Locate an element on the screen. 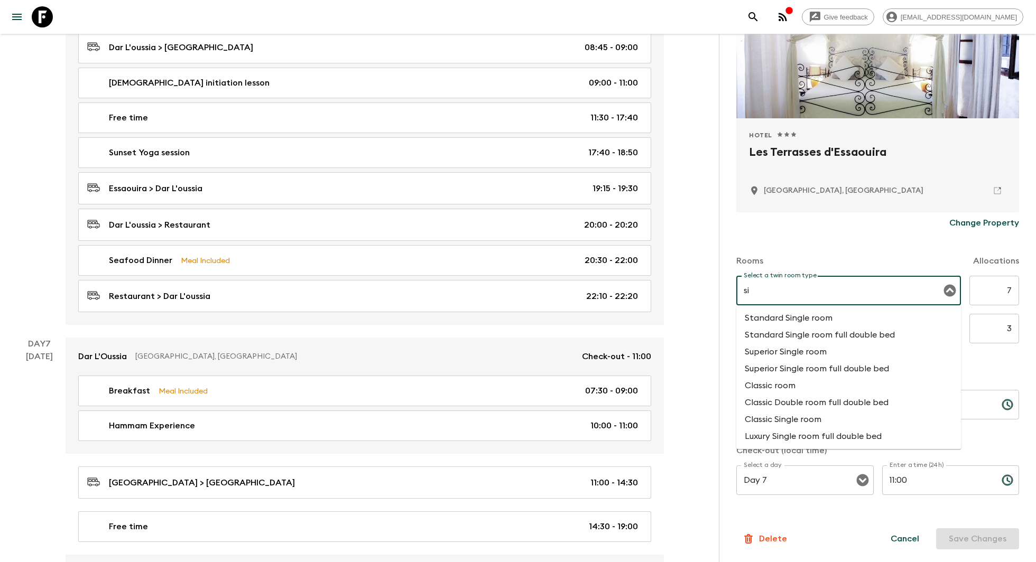  button: Cancel is located at coordinates (905, 539).